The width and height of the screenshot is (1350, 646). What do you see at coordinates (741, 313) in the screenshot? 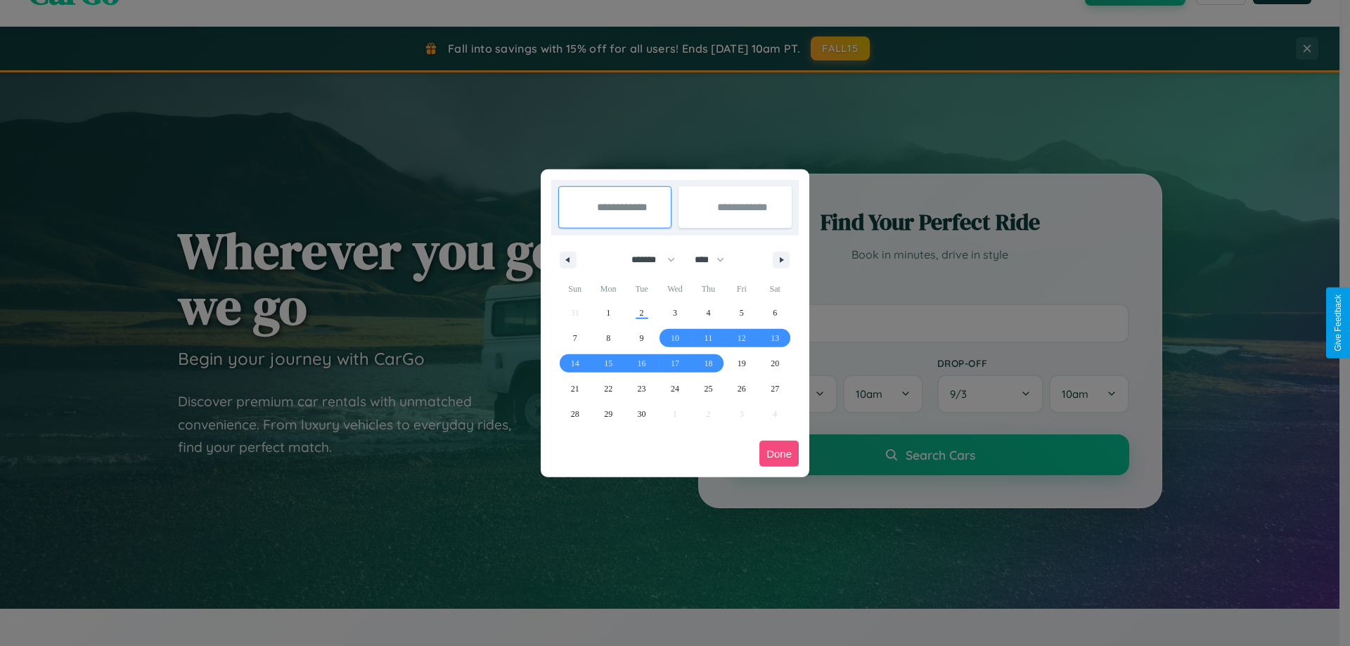
I see `button: 5` at bounding box center [741, 313].